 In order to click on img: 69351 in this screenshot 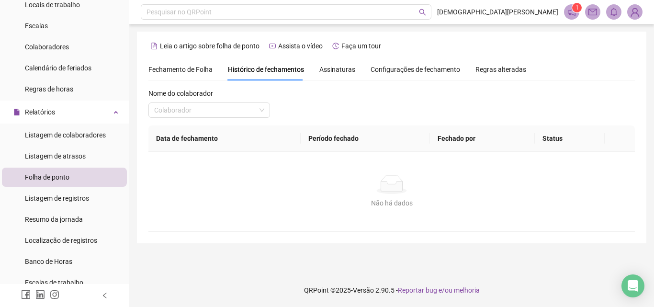, I will do `click(635, 12)`.